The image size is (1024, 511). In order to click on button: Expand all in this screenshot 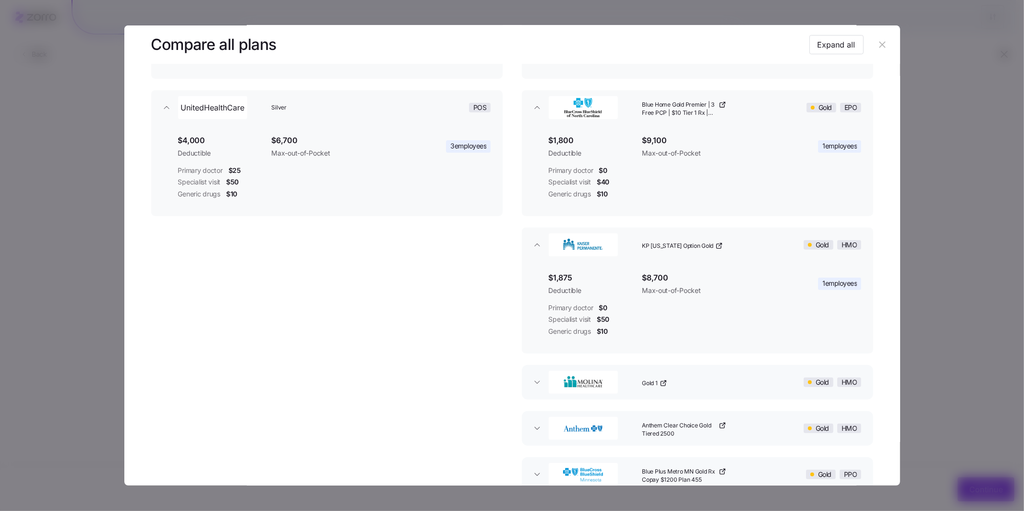, I will do `click(836, 45)`.